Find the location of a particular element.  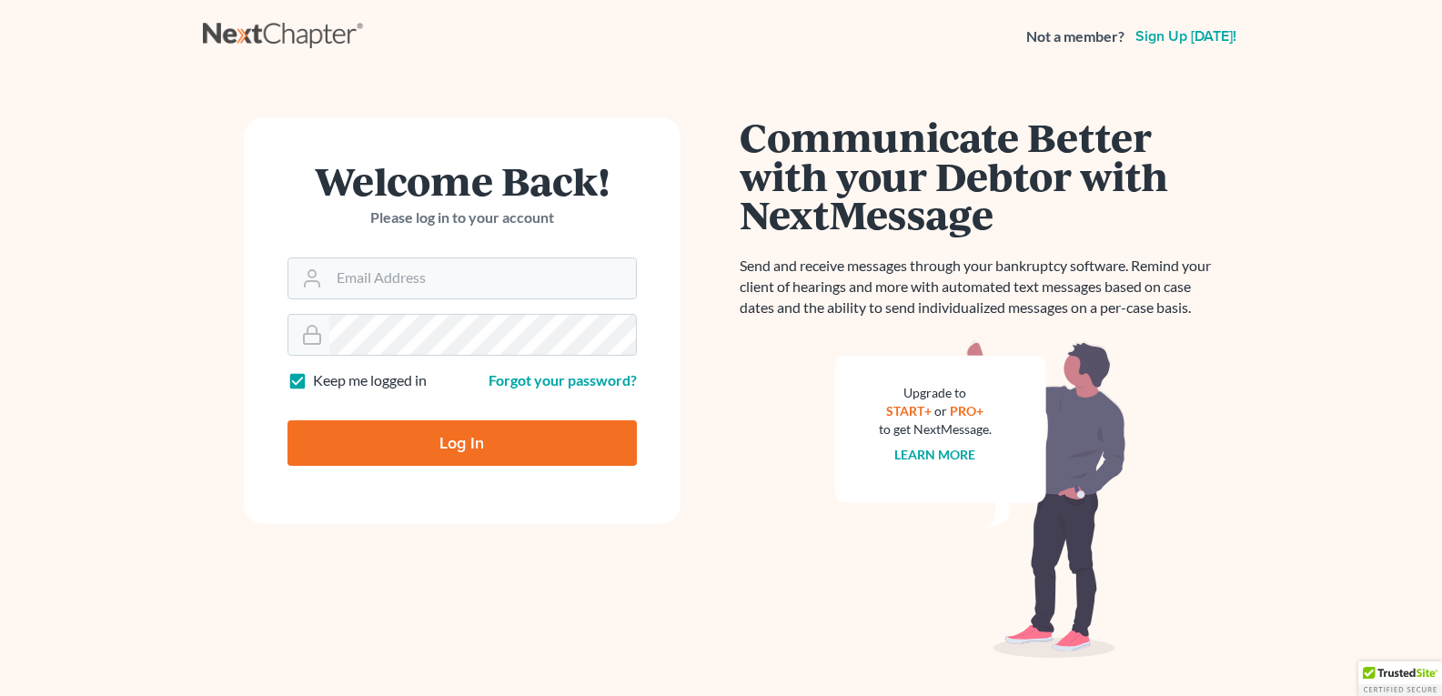

div: Upgrade to is located at coordinates (935, 393).